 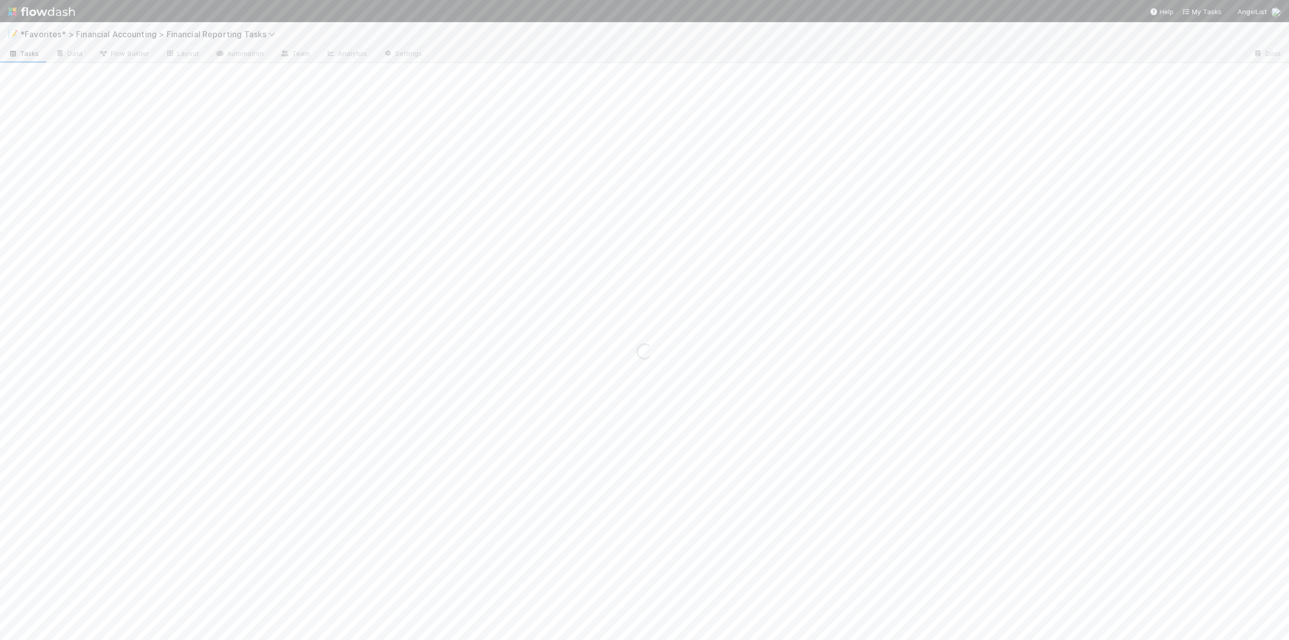 What do you see at coordinates (124, 54) in the screenshot?
I see `a: Flow Builder` at bounding box center [124, 54].